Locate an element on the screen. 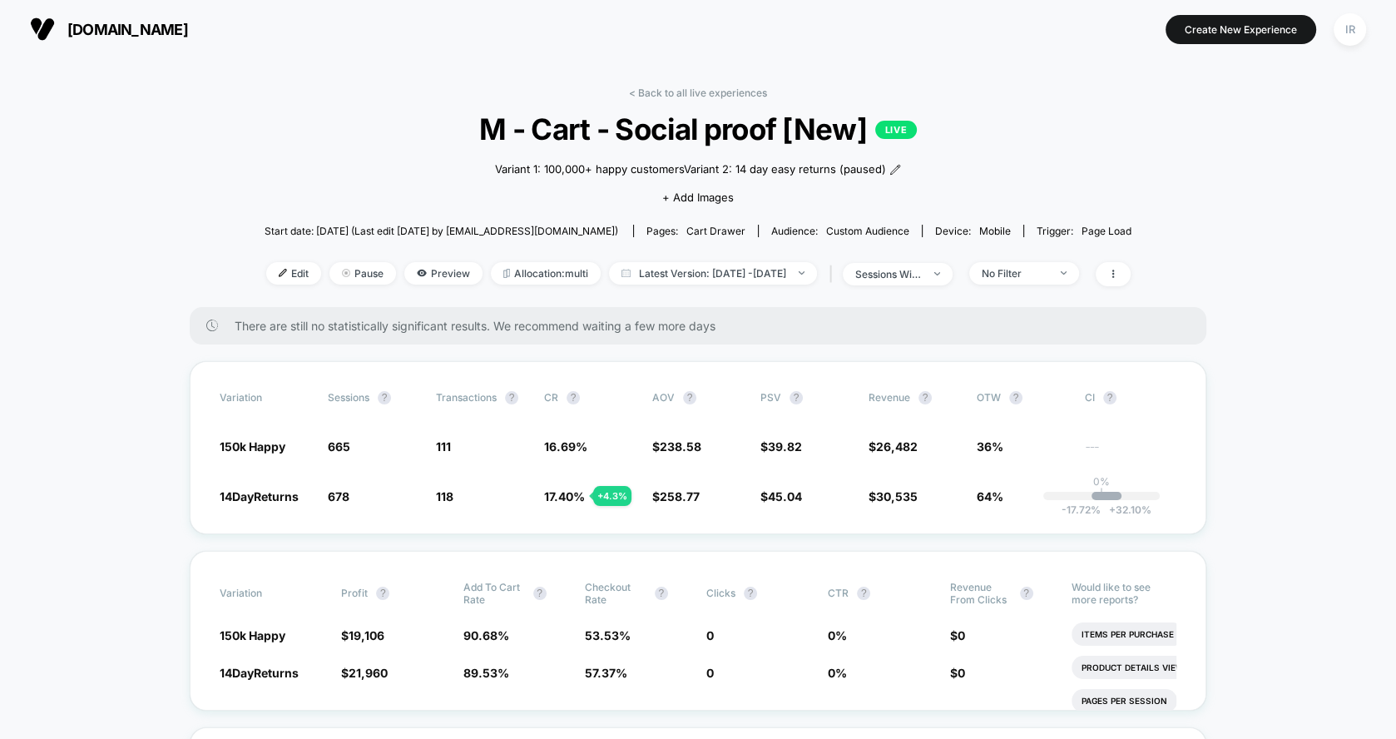  span: Allocation: multi is located at coordinates (546, 273).